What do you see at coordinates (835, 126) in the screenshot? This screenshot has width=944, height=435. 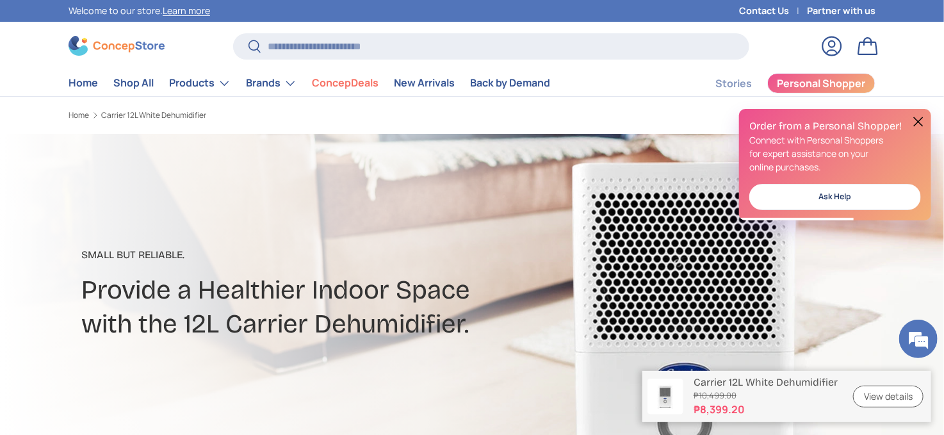 I see `h2: Order from a Personal Shopper!` at bounding box center [835, 126].